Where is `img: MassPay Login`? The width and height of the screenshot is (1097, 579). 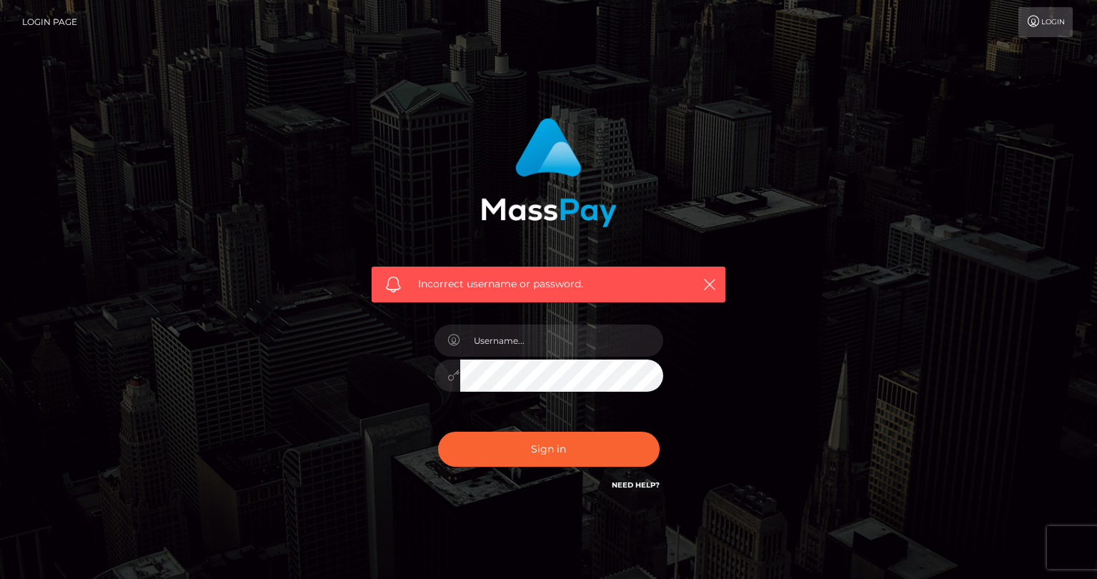
img: MassPay Login is located at coordinates (549, 172).